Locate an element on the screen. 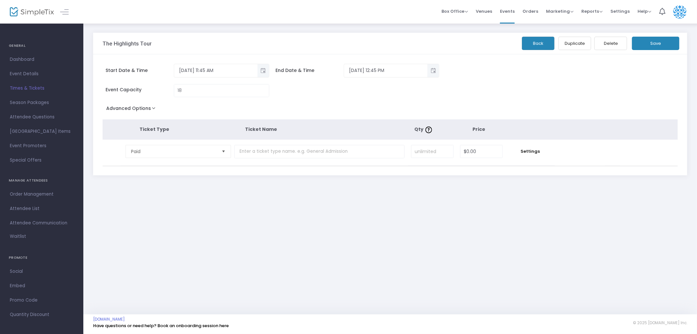  span: Attendee Communication is located at coordinates (41, 223).